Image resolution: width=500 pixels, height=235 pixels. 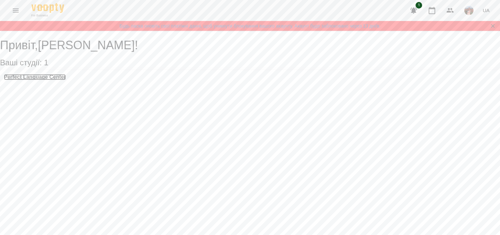 I want to click on button: Menu, so click(x=16, y=10).